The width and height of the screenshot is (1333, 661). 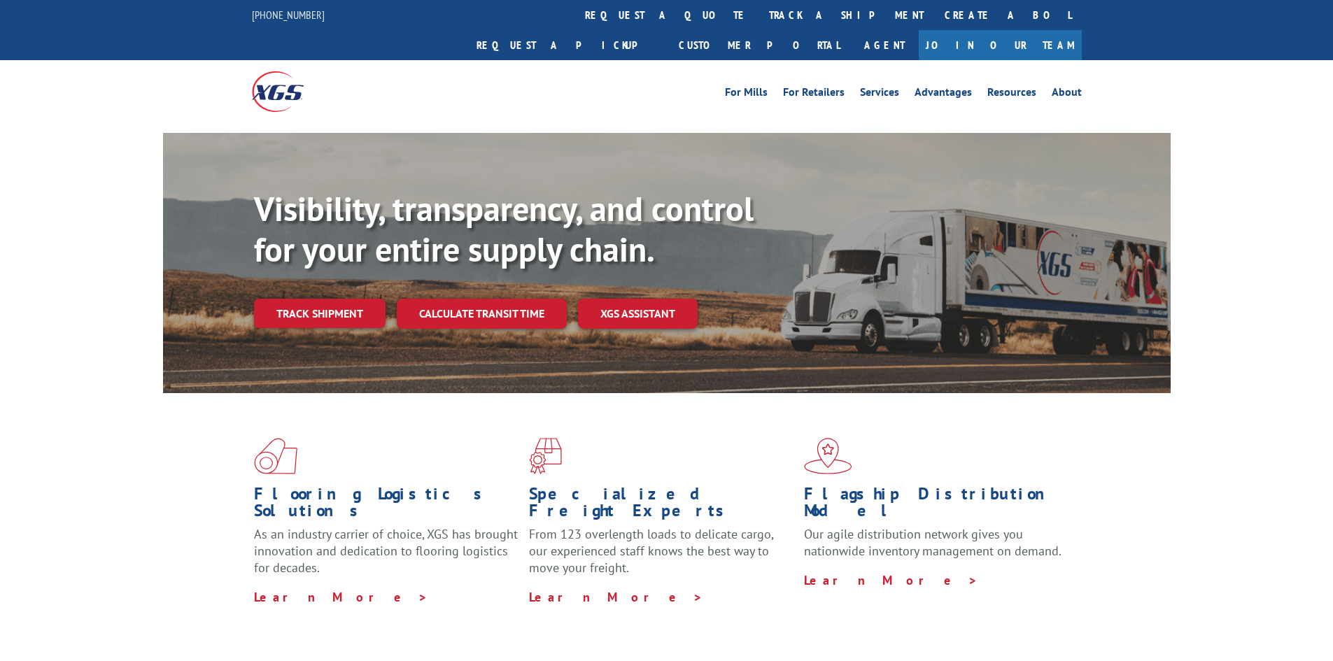 I want to click on a: For Mills, so click(x=746, y=94).